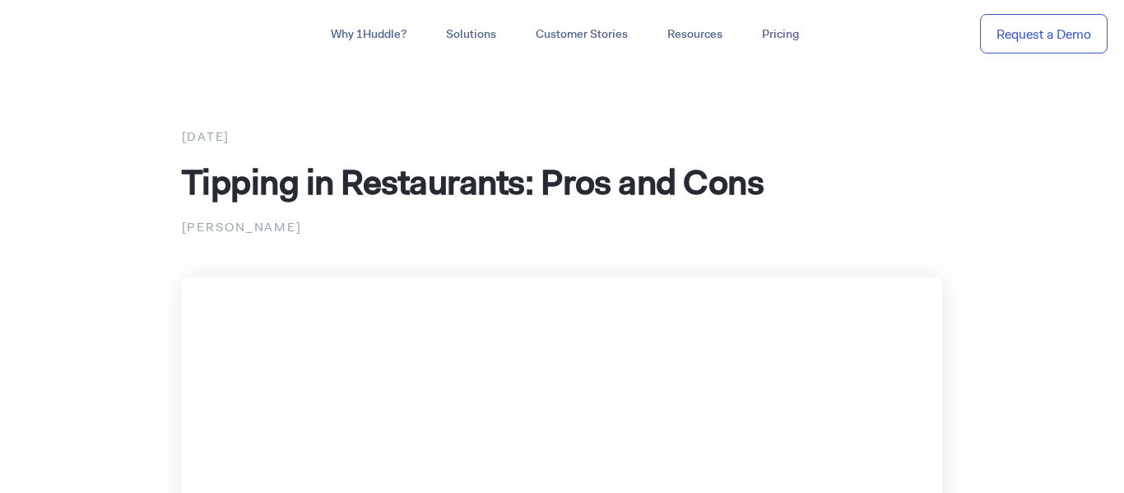 This screenshot has height=493, width=1124. What do you see at coordinates (471, 35) in the screenshot?
I see `a: Solutions` at bounding box center [471, 35].